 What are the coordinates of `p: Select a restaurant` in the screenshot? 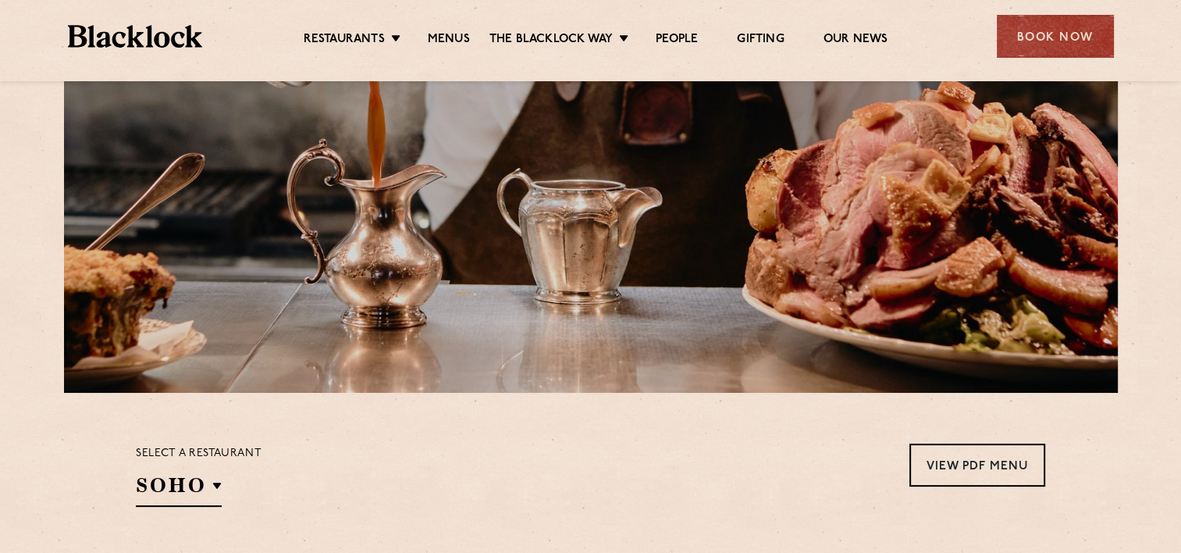 It's located at (198, 453).